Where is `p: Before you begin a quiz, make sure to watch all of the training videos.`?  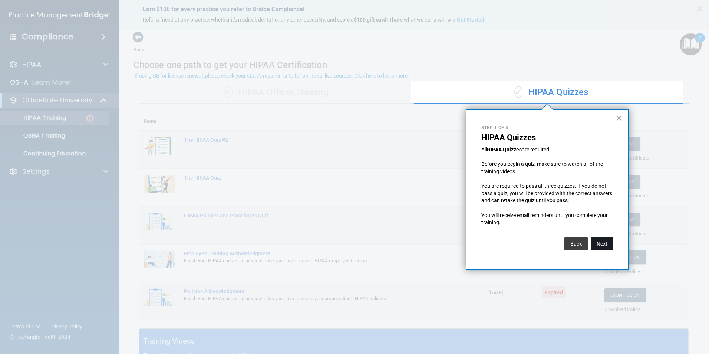 p: Before you begin a quiz, make sure to watch all of the training videos. is located at coordinates (547, 168).